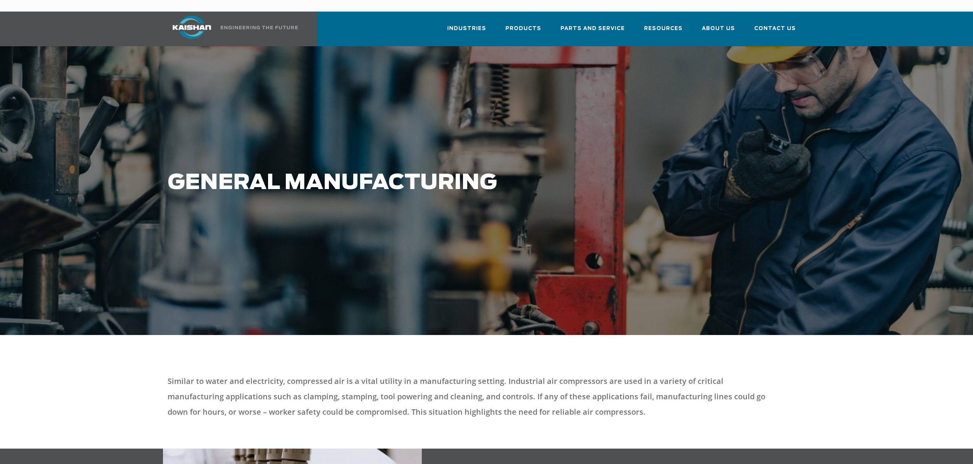 The image size is (973, 464). Describe the element at coordinates (592, 32) in the screenshot. I see `a: Parts and Service` at that location.